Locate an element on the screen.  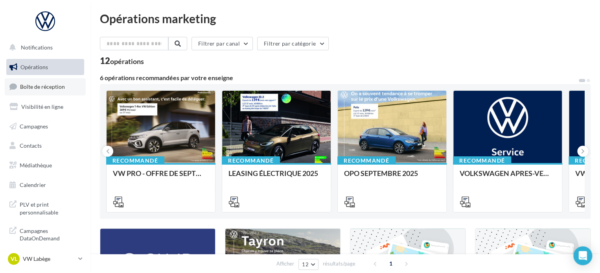
a: Boîte de réception is located at coordinates (45, 87).